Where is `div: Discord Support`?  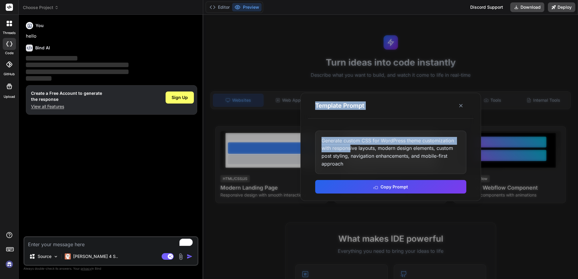
div: Discord Support is located at coordinates (486, 7).